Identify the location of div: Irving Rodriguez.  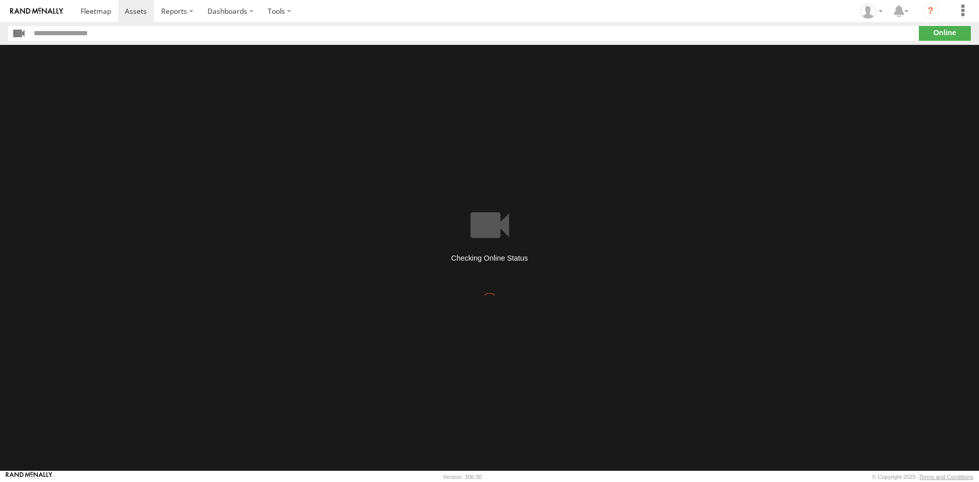
(872, 11).